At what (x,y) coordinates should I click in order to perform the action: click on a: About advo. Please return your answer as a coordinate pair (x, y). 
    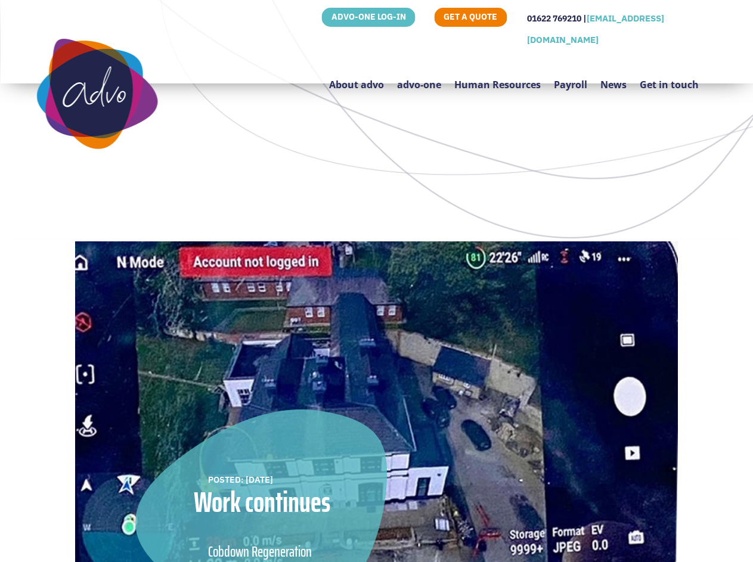
    Looking at the image, I should click on (357, 79).